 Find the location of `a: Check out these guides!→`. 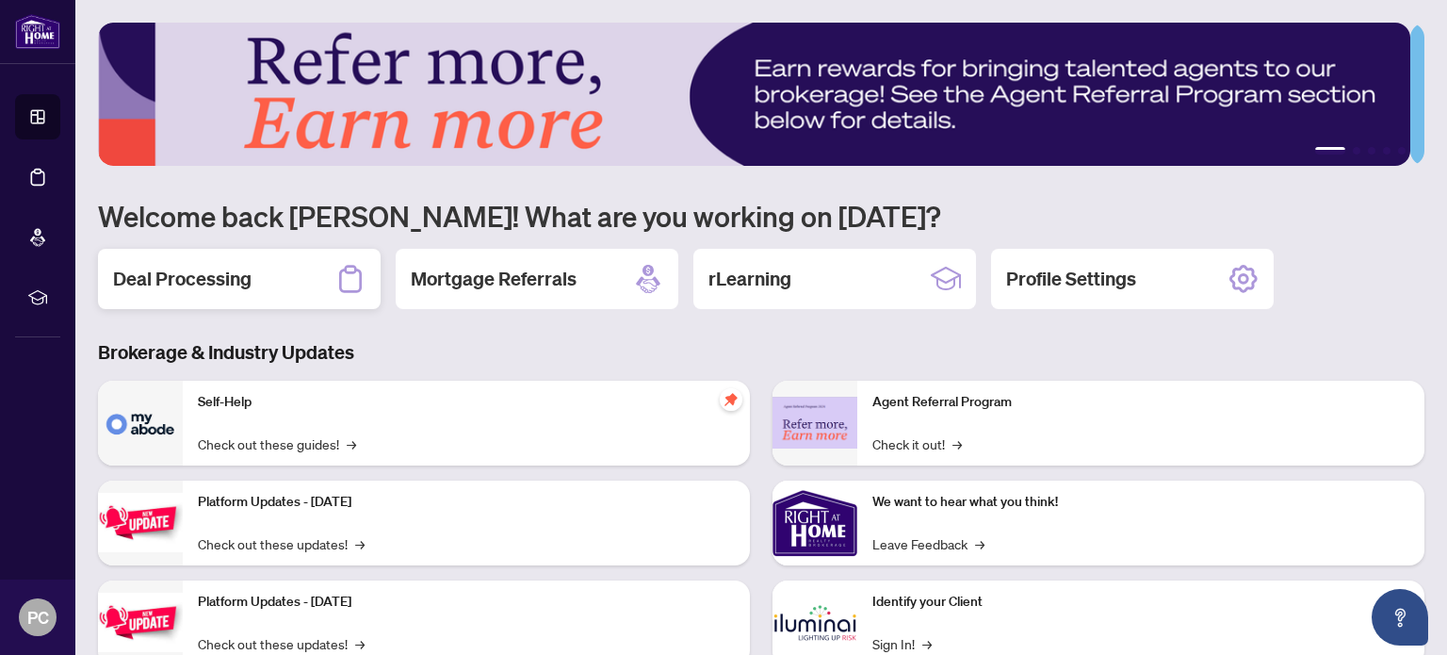

a: Check out these guides!→ is located at coordinates (277, 444).